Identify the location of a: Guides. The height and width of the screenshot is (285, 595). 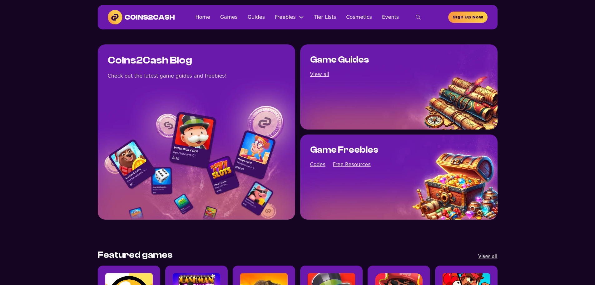
(256, 17).